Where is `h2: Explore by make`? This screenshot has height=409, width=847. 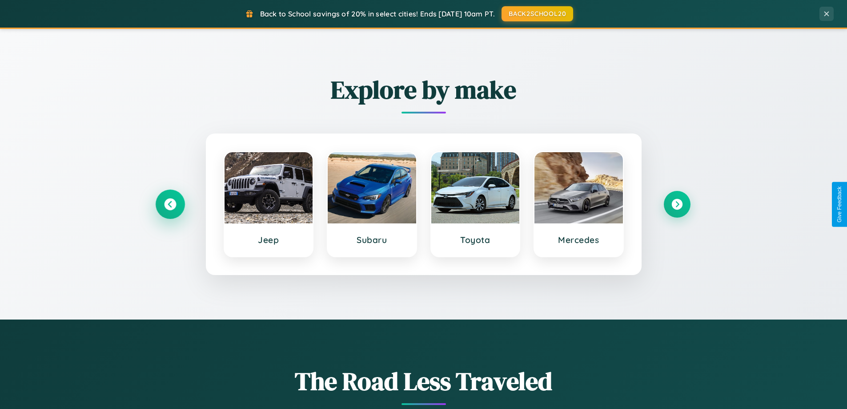 h2: Explore by make is located at coordinates (424, 89).